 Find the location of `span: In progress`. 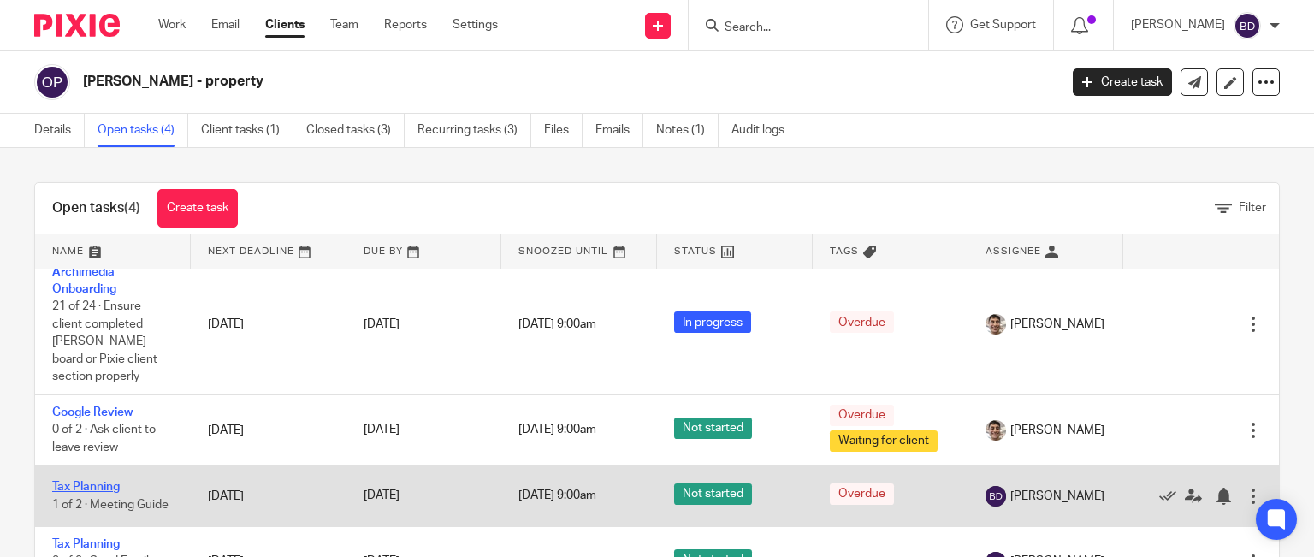

span: In progress is located at coordinates (712, 322).